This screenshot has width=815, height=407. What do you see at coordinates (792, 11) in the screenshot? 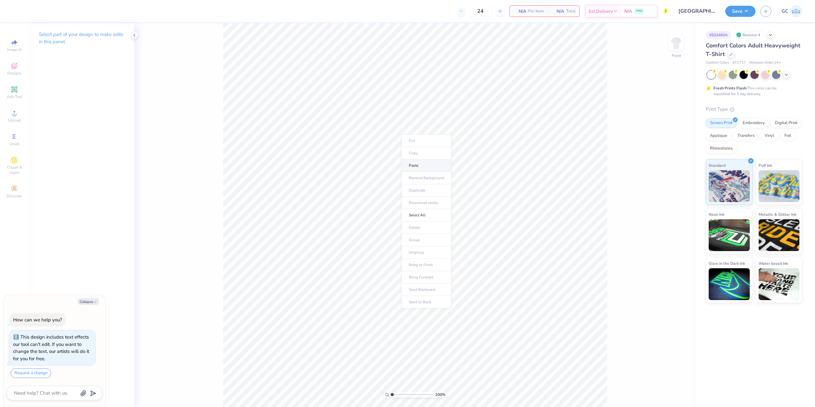
I see `a: GC` at bounding box center [792, 11].